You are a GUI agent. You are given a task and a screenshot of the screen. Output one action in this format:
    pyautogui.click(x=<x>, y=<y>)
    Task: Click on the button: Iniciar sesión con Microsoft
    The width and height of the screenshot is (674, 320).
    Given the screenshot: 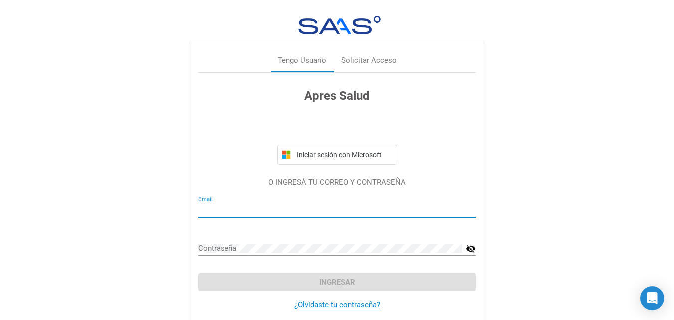 What is the action you would take?
    pyautogui.click(x=337, y=155)
    